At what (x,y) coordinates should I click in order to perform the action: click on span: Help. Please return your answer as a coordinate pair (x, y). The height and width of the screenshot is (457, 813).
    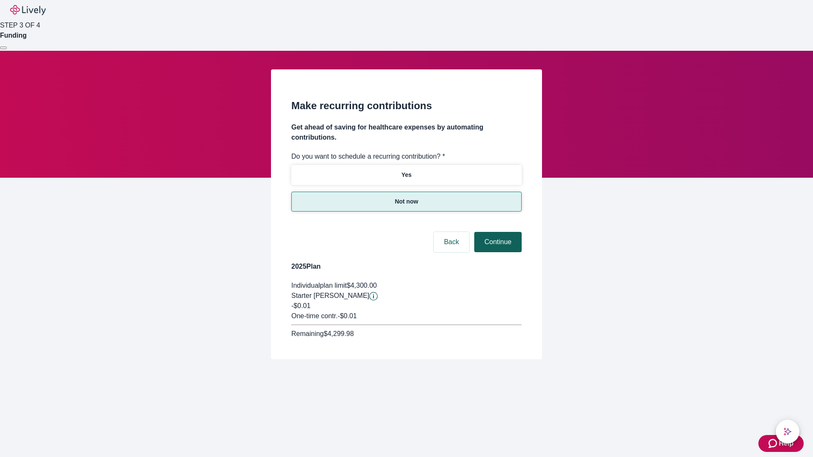
    Looking at the image, I should click on (786, 444).